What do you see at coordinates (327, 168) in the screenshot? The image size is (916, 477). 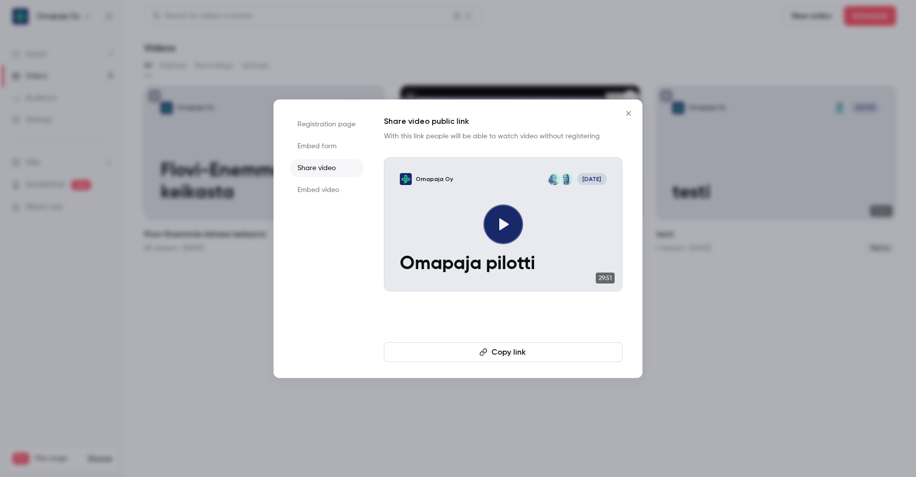 I see `li: Share video` at bounding box center [327, 168].